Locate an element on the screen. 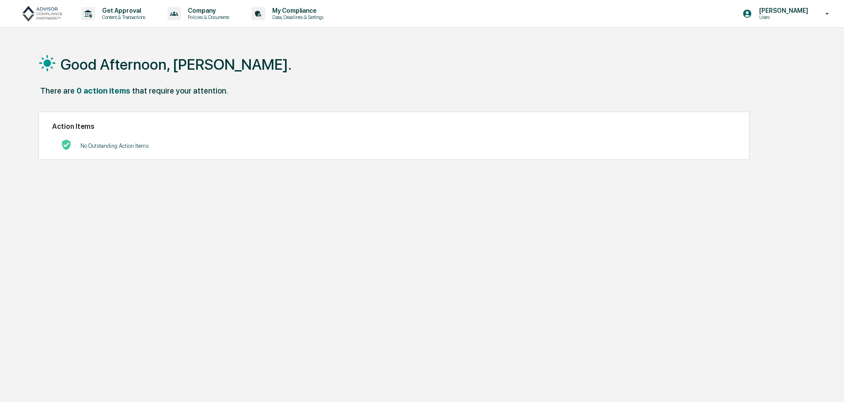  p: Users is located at coordinates (782, 17).